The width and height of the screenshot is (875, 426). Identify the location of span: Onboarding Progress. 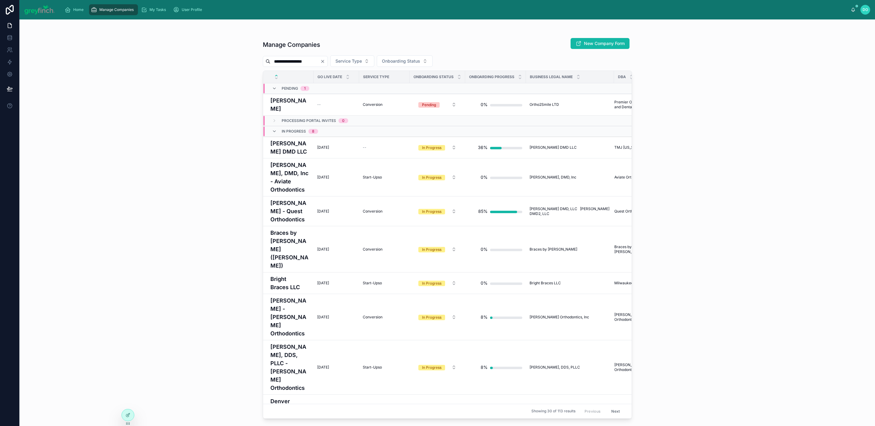
(492, 77).